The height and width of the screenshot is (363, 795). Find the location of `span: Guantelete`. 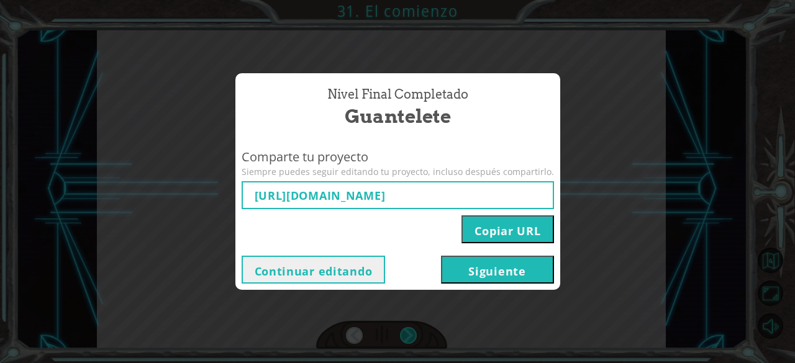

span: Guantelete is located at coordinates (398, 116).